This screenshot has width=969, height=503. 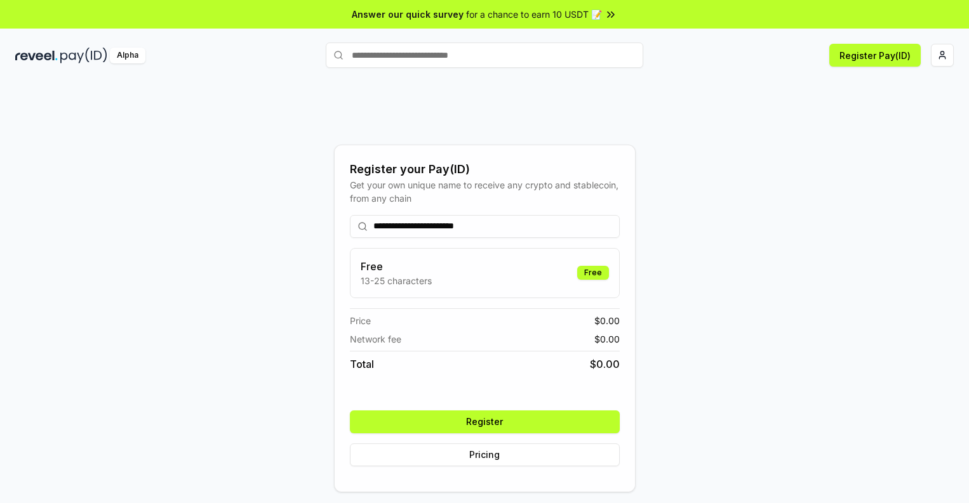 What do you see at coordinates (484, 422) in the screenshot?
I see `button: Register` at bounding box center [484, 422].